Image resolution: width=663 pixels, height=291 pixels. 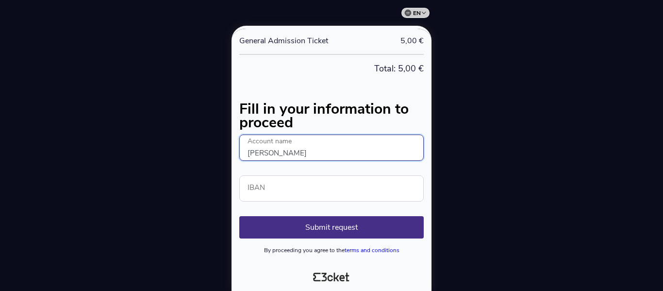 I want to click on a: terms and conditions, so click(x=372, y=250).